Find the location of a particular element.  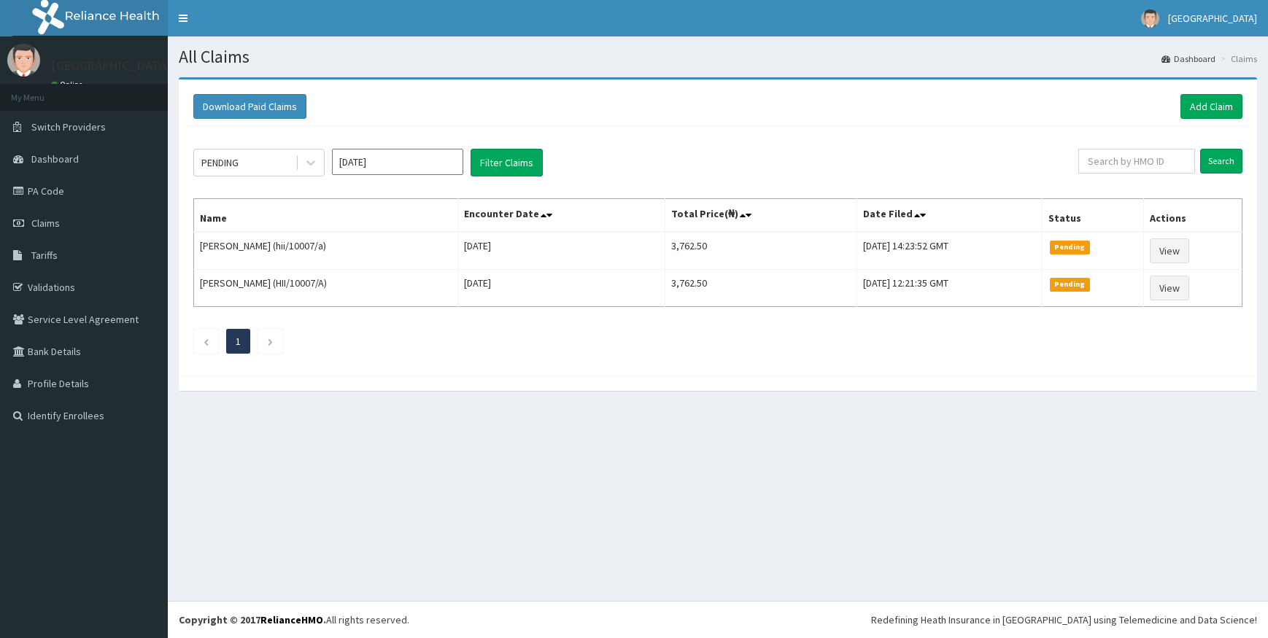

a: Dashboard is located at coordinates (1188, 58).